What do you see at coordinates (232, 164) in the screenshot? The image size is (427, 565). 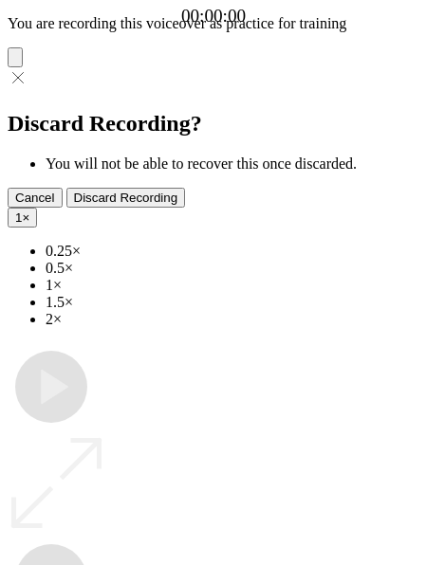 I see `li: You will not be able to recover this once discarded.` at bounding box center [232, 164].